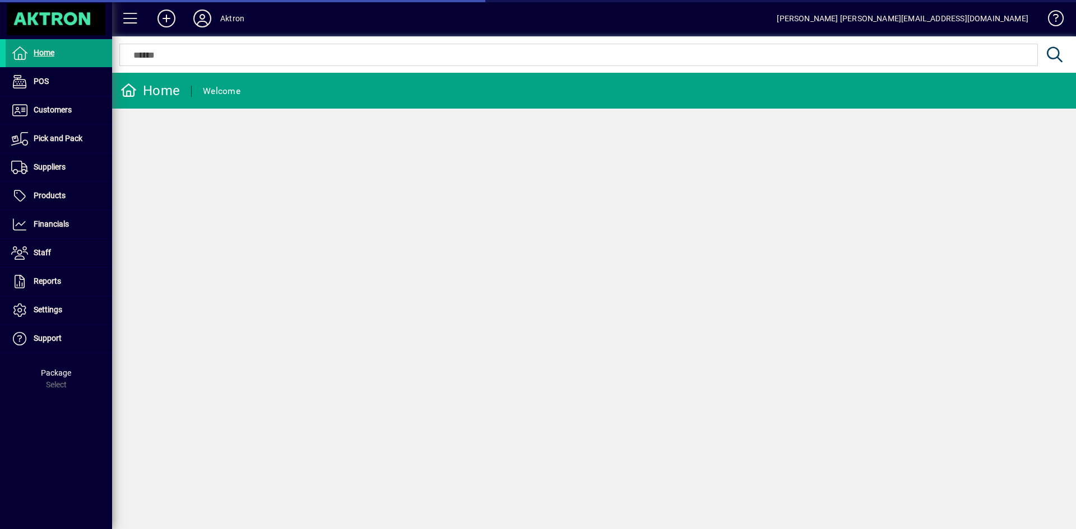 The height and width of the screenshot is (529, 1076). I want to click on a: POS, so click(59, 82).